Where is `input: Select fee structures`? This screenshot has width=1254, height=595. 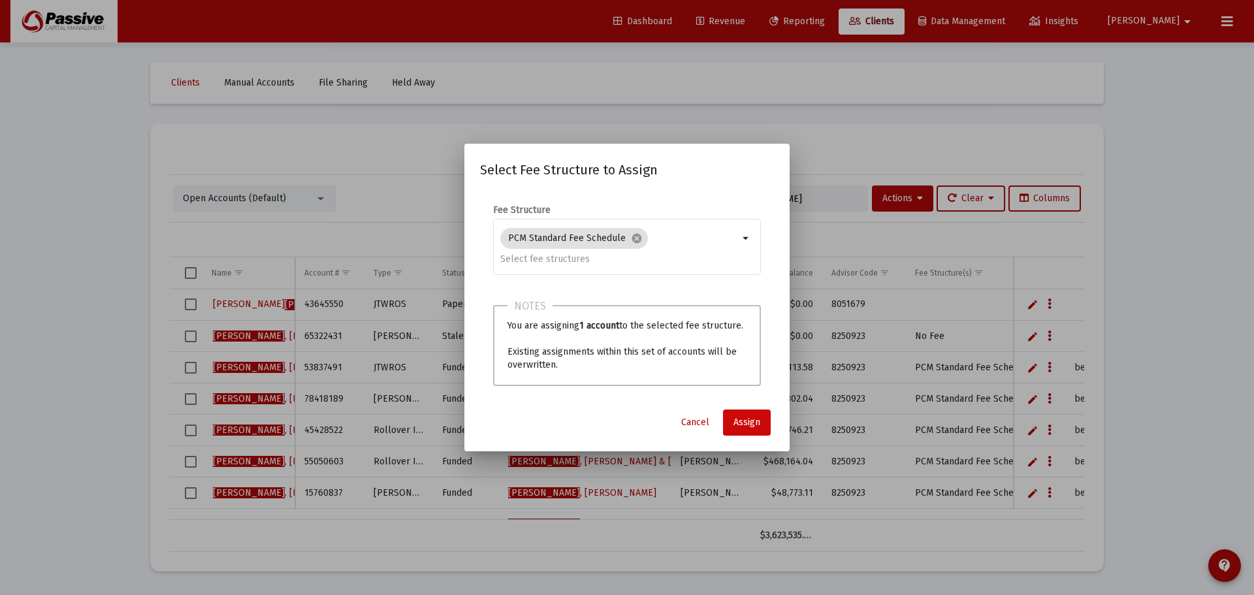
input: Select fee structures is located at coordinates (619, 259).